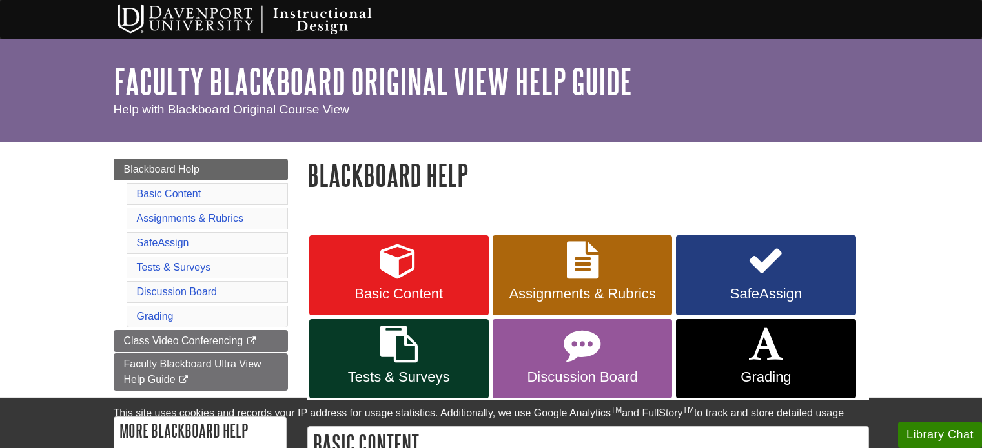 The height and width of the screenshot is (448, 982). I want to click on a: Class Video Conferencing, so click(201, 341).